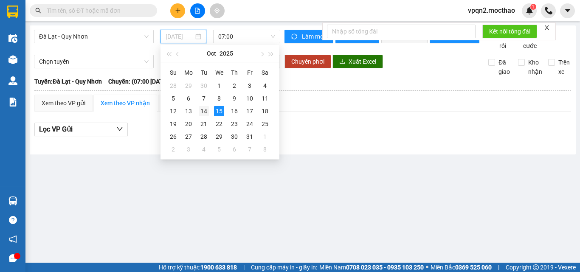 The width and height of the screenshot is (580, 272). Describe the element at coordinates (173, 99) in the screenshot. I see `td: 2025-10-05` at that location.